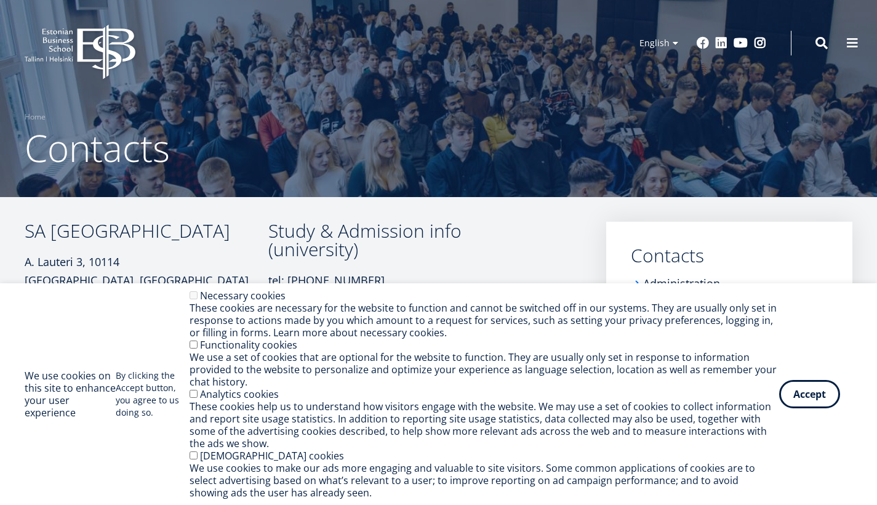  I want to click on a: Home, so click(35, 117).